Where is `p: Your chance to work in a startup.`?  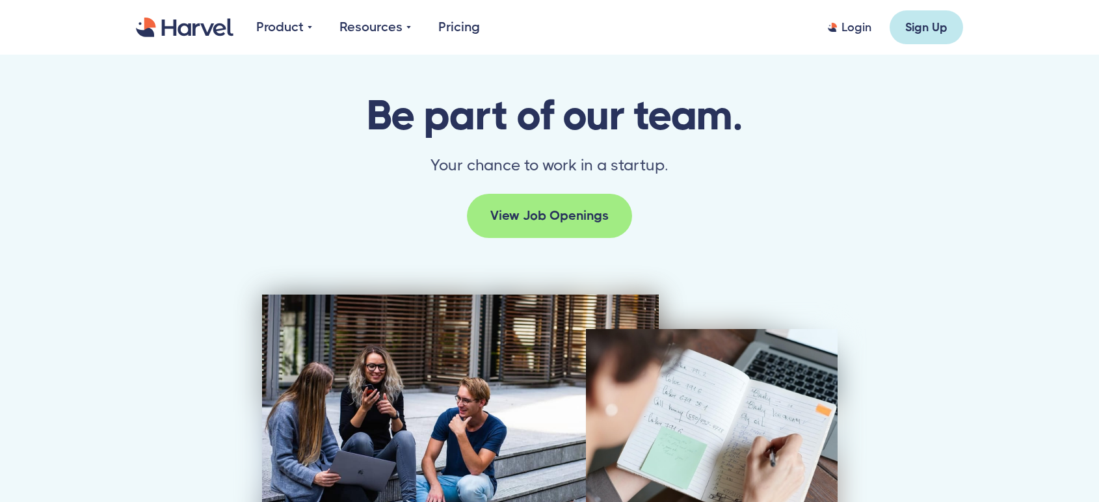 p: Your chance to work in a startup. is located at coordinates (550, 165).